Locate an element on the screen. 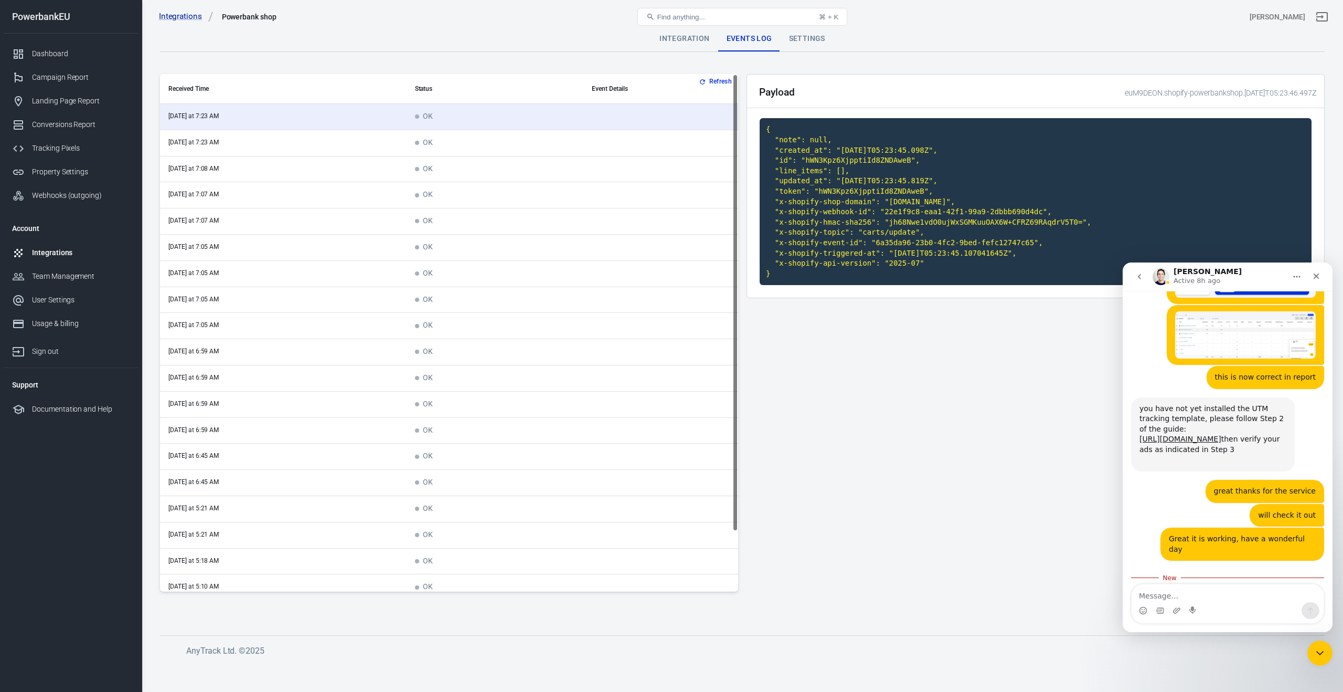 This screenshot has height=692, width=1343. div: scrollable content is located at coordinates (449, 333).